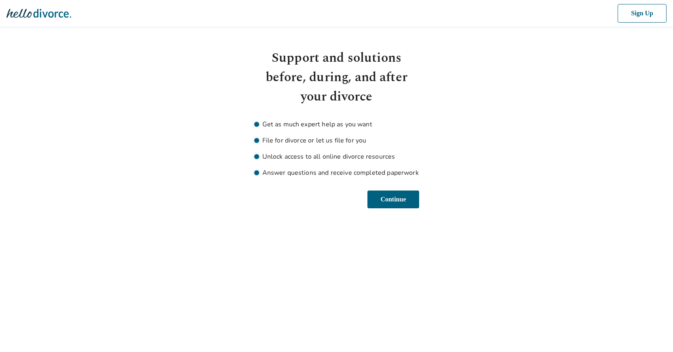  I want to click on li: File for divorce or let us file for you, so click(337, 141).